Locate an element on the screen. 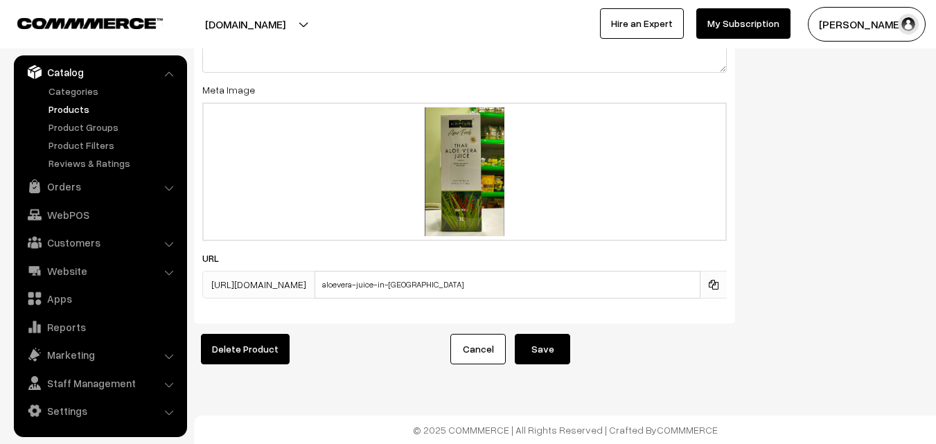 This screenshot has width=936, height=444. a: My Subscription is located at coordinates (743, 24).